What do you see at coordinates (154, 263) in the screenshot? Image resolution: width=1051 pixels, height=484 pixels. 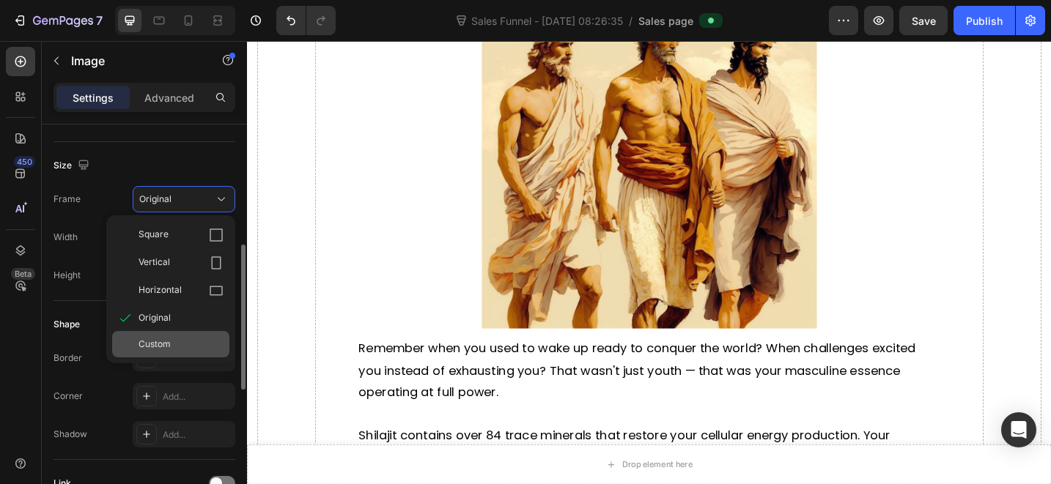 I see `span: Vertical` at bounding box center [154, 263].